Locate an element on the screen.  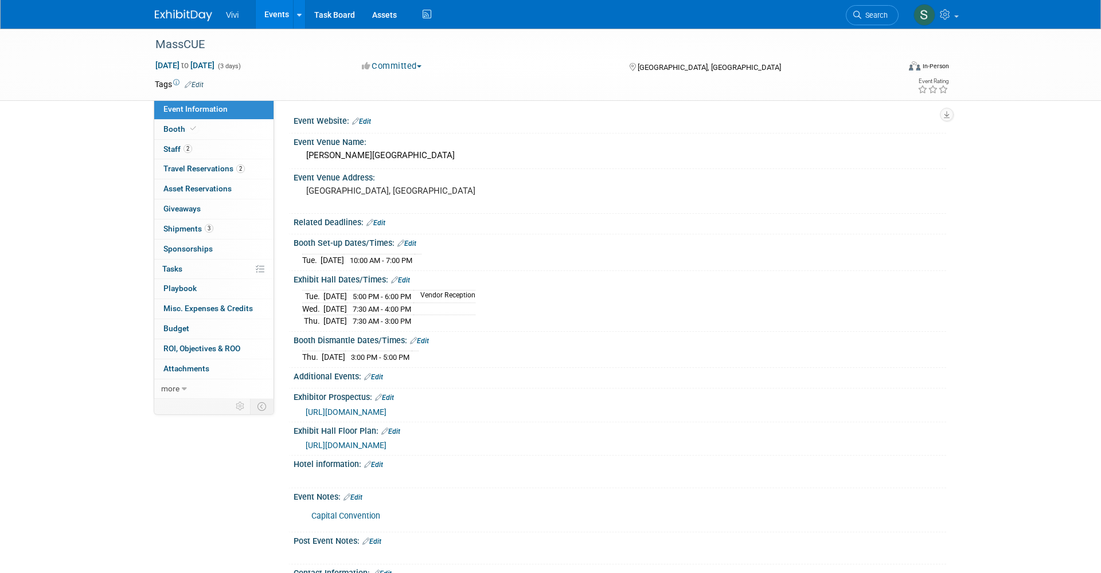
img: Format-Inperson.png is located at coordinates (914, 66).